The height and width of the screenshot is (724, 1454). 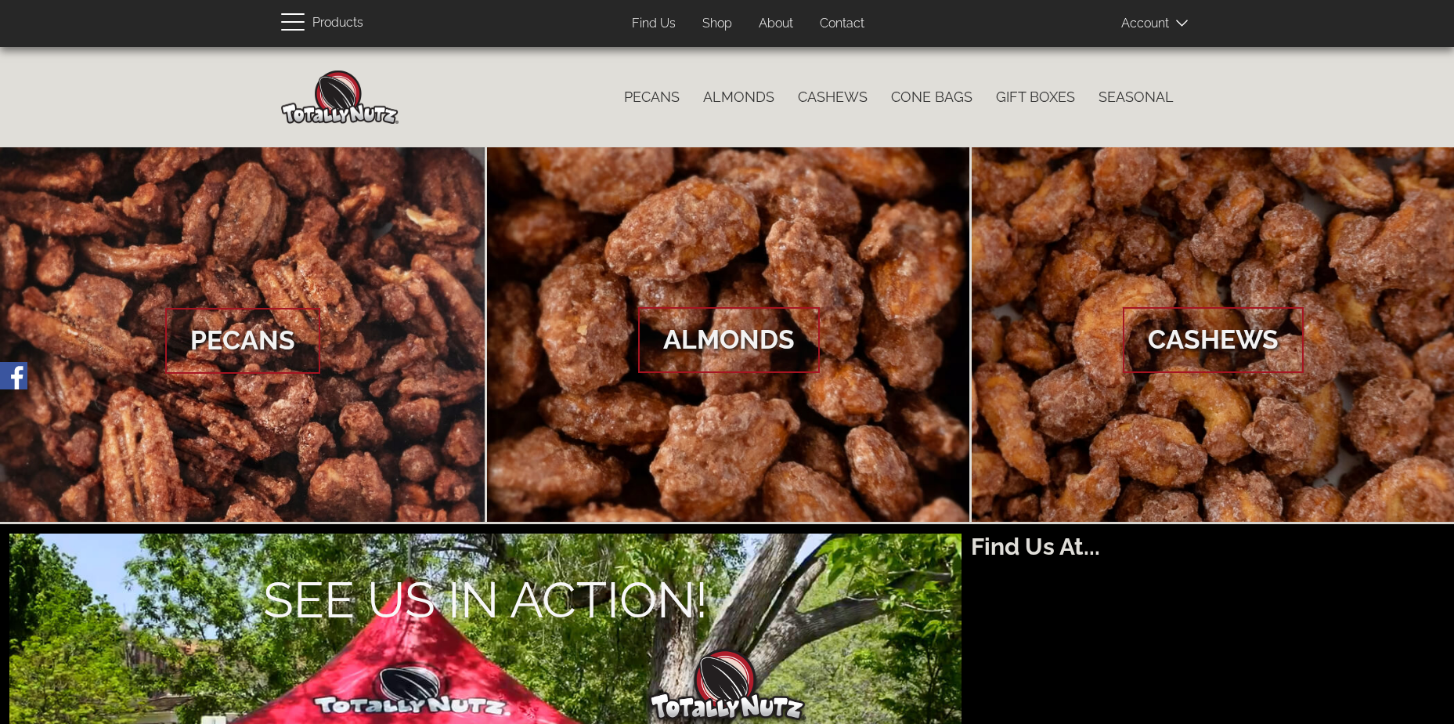 I want to click on a: About, so click(x=776, y=23).